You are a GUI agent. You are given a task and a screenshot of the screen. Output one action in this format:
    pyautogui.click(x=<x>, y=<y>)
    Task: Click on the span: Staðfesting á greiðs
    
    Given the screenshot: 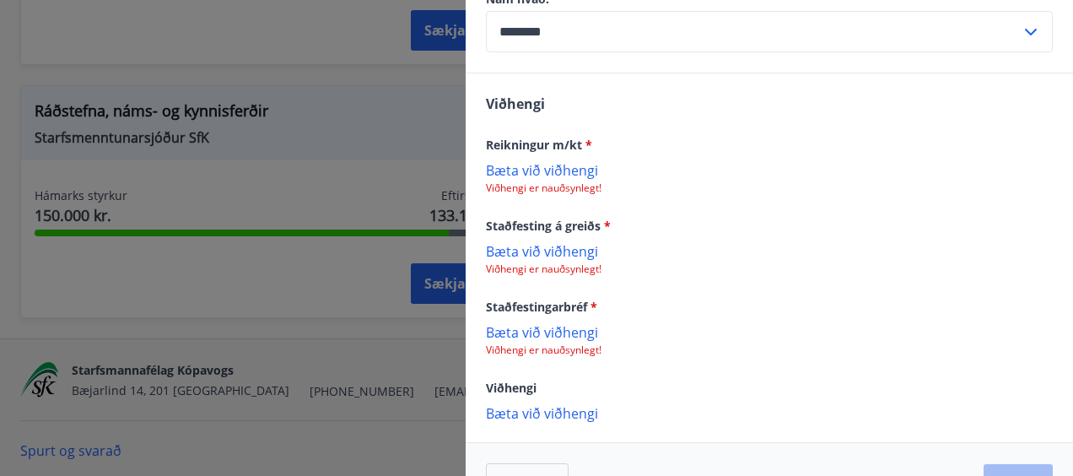 What is the action you would take?
    pyautogui.click(x=548, y=225)
    